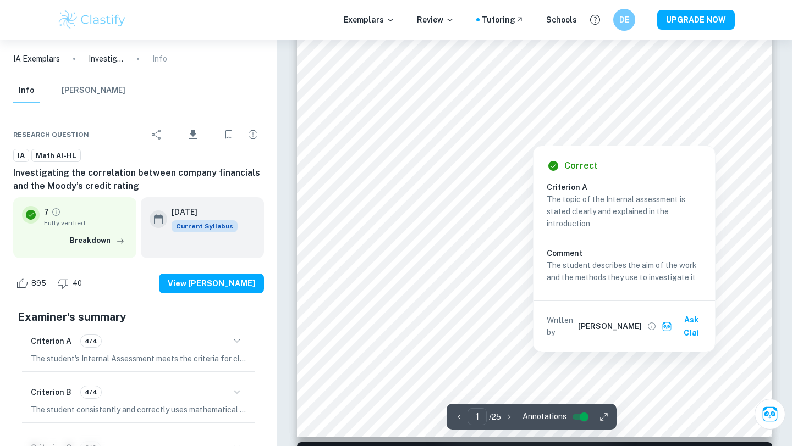  I want to click on p: IA Exemplars, so click(36, 59).